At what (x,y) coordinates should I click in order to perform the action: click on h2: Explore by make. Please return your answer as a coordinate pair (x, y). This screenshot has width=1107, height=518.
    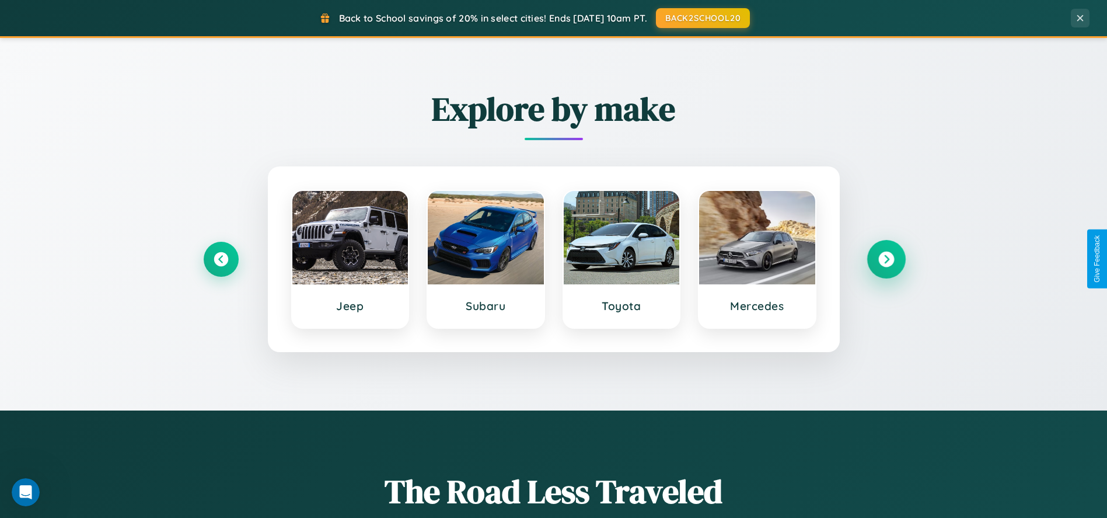
    Looking at the image, I should click on (554, 109).